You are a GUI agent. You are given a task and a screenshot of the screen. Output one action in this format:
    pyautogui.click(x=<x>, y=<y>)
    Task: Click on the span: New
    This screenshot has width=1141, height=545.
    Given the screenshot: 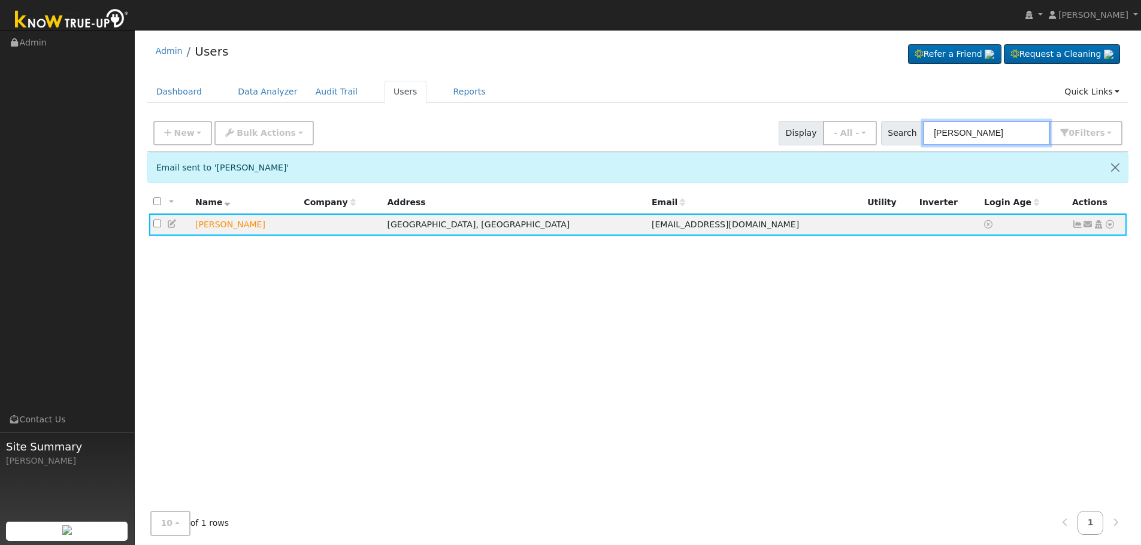 What is the action you would take?
    pyautogui.click(x=184, y=133)
    